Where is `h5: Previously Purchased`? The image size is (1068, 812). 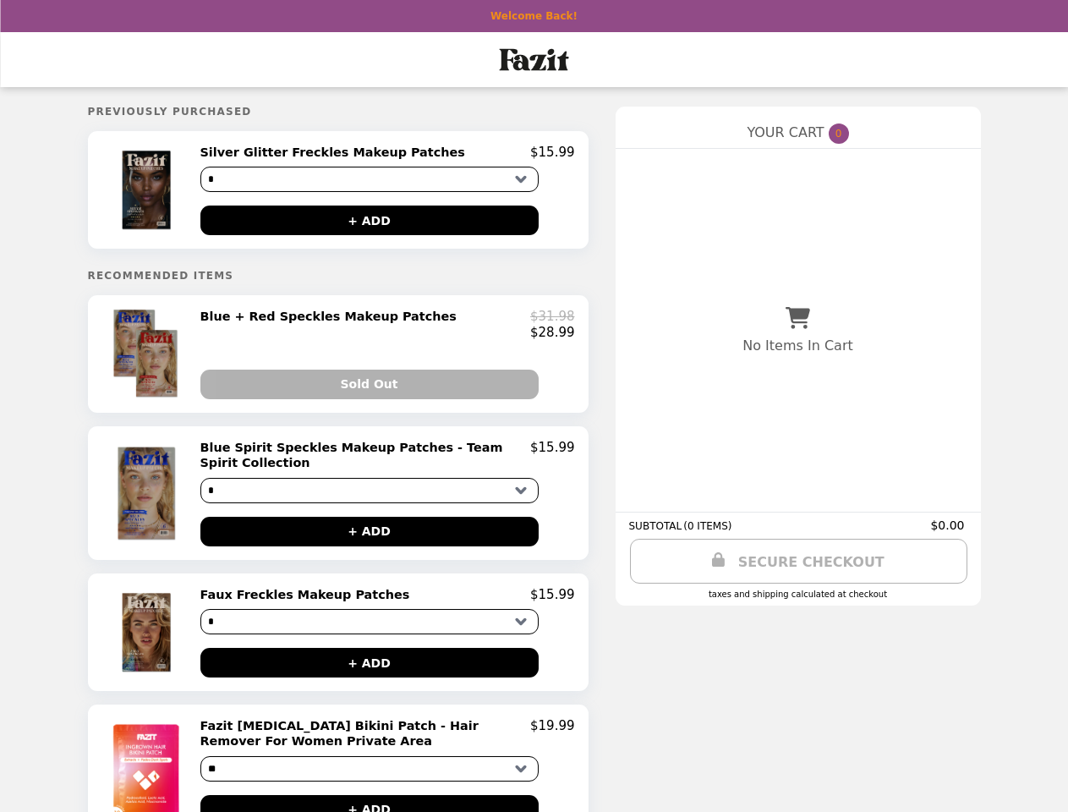
h5: Previously Purchased is located at coordinates (338, 112).